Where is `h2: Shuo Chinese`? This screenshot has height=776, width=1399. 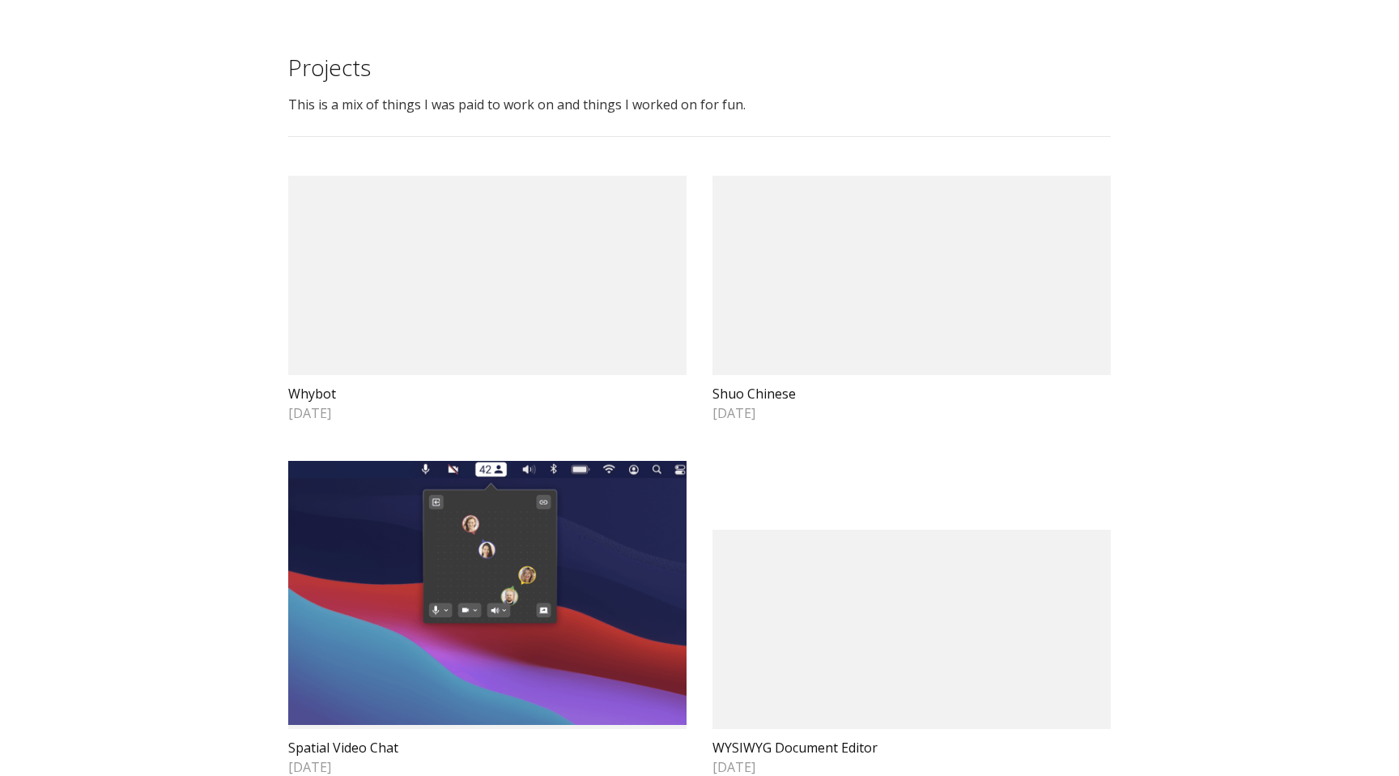
h2: Shuo Chinese is located at coordinates (912, 394).